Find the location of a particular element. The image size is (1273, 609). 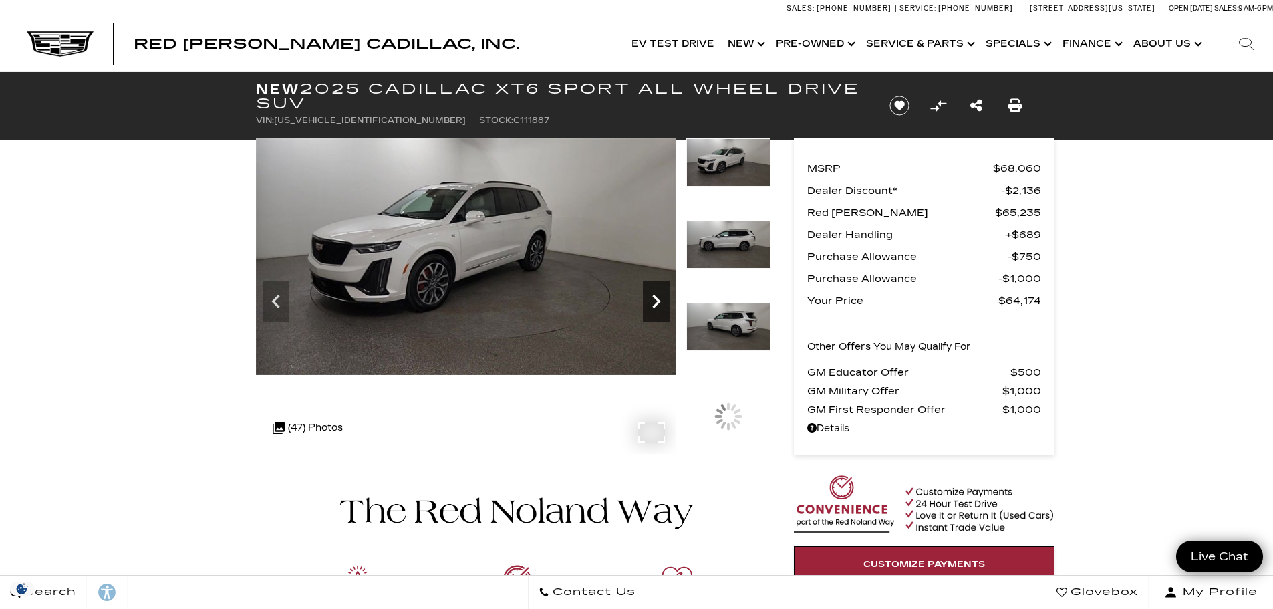

a: Glovebox is located at coordinates (1097, 592).